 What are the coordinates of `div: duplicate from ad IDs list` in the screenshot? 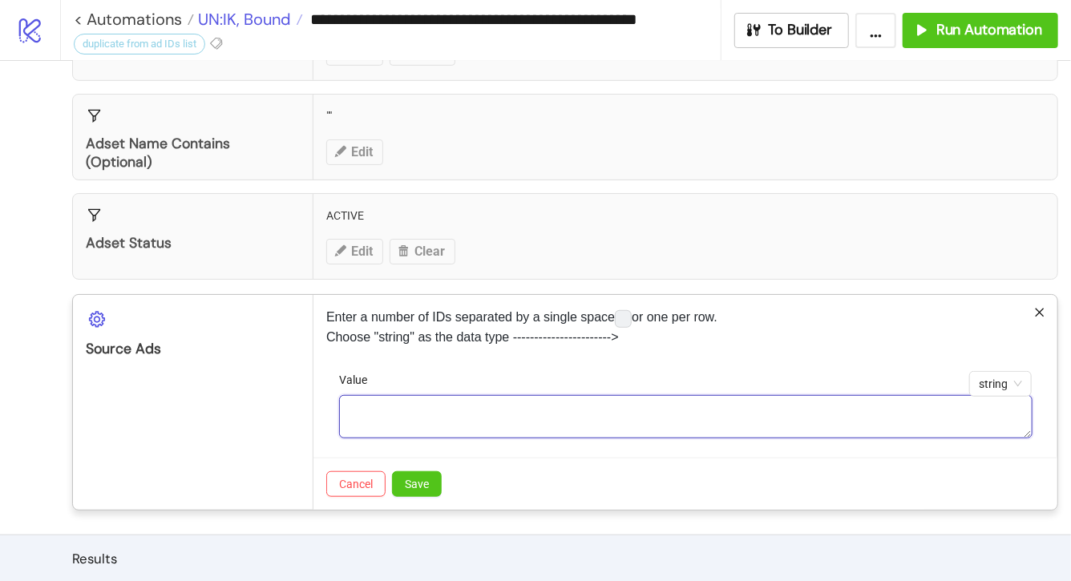 It's located at (140, 44).